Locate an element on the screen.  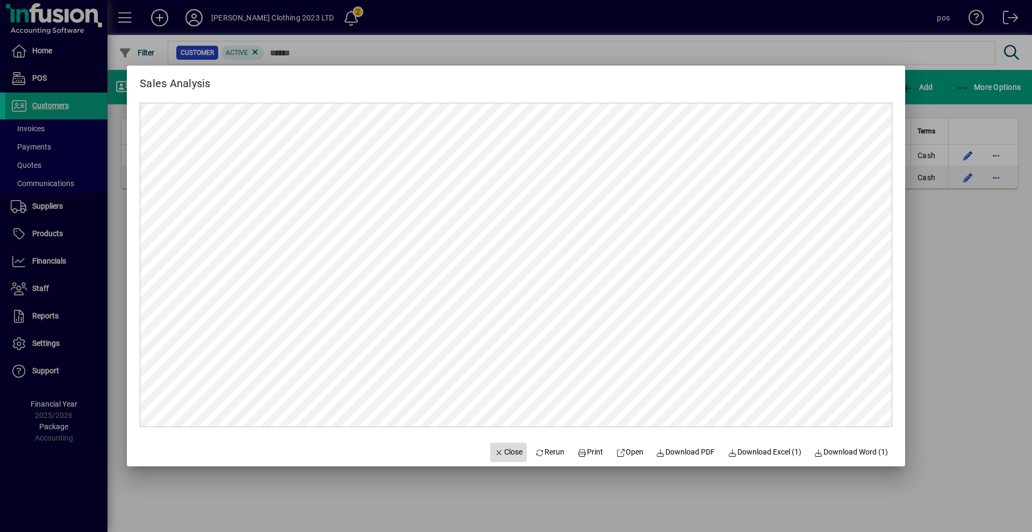
span: Close is located at coordinates (508, 451).